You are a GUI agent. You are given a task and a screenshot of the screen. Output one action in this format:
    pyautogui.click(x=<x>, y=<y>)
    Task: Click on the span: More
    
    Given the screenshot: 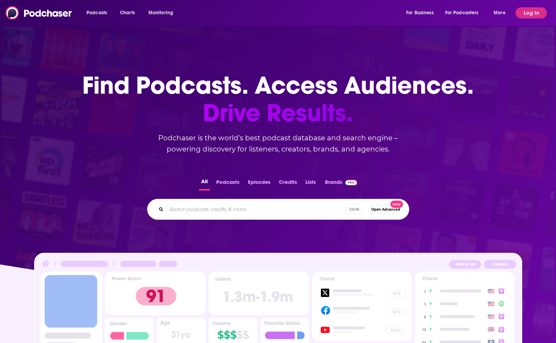 What is the action you would take?
    pyautogui.click(x=499, y=13)
    